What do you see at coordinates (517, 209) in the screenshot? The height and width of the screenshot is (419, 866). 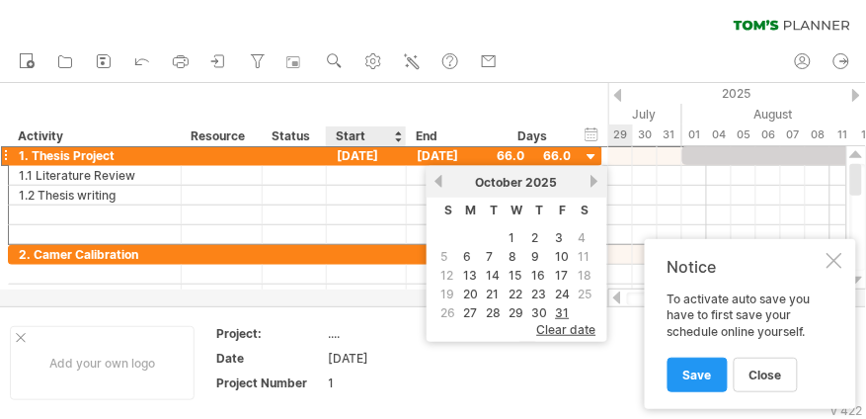 I see `span: Wednesday` at bounding box center [517, 209].